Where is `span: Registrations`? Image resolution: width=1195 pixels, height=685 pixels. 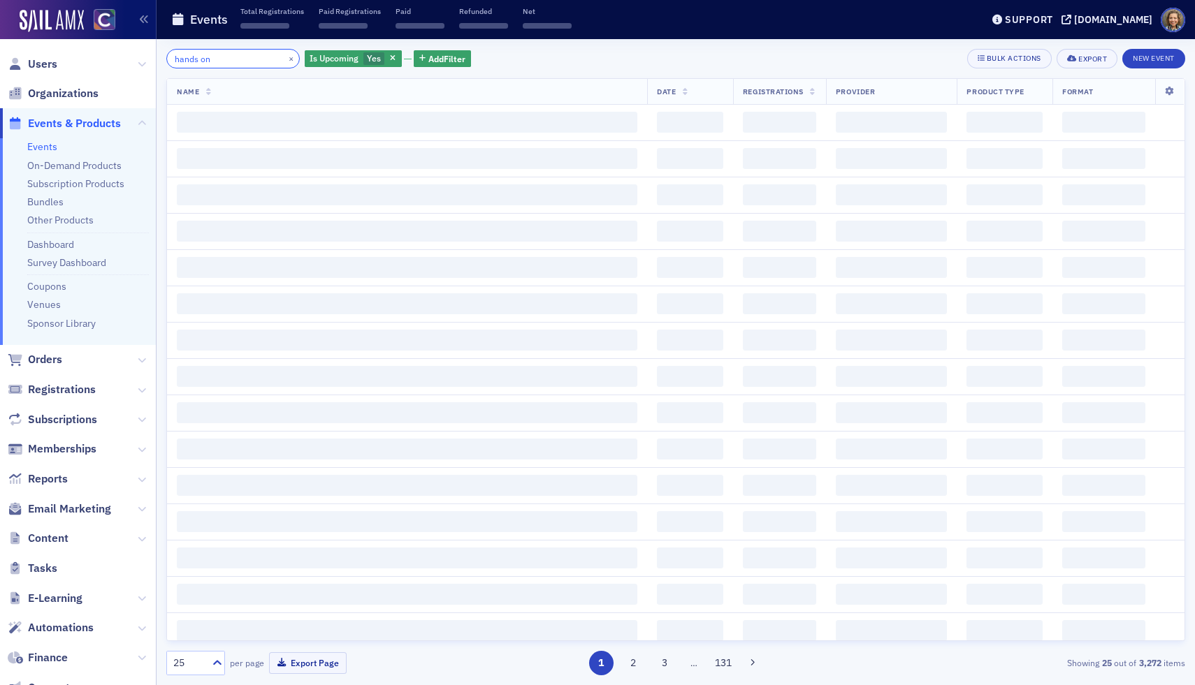 span: Registrations is located at coordinates (773, 92).